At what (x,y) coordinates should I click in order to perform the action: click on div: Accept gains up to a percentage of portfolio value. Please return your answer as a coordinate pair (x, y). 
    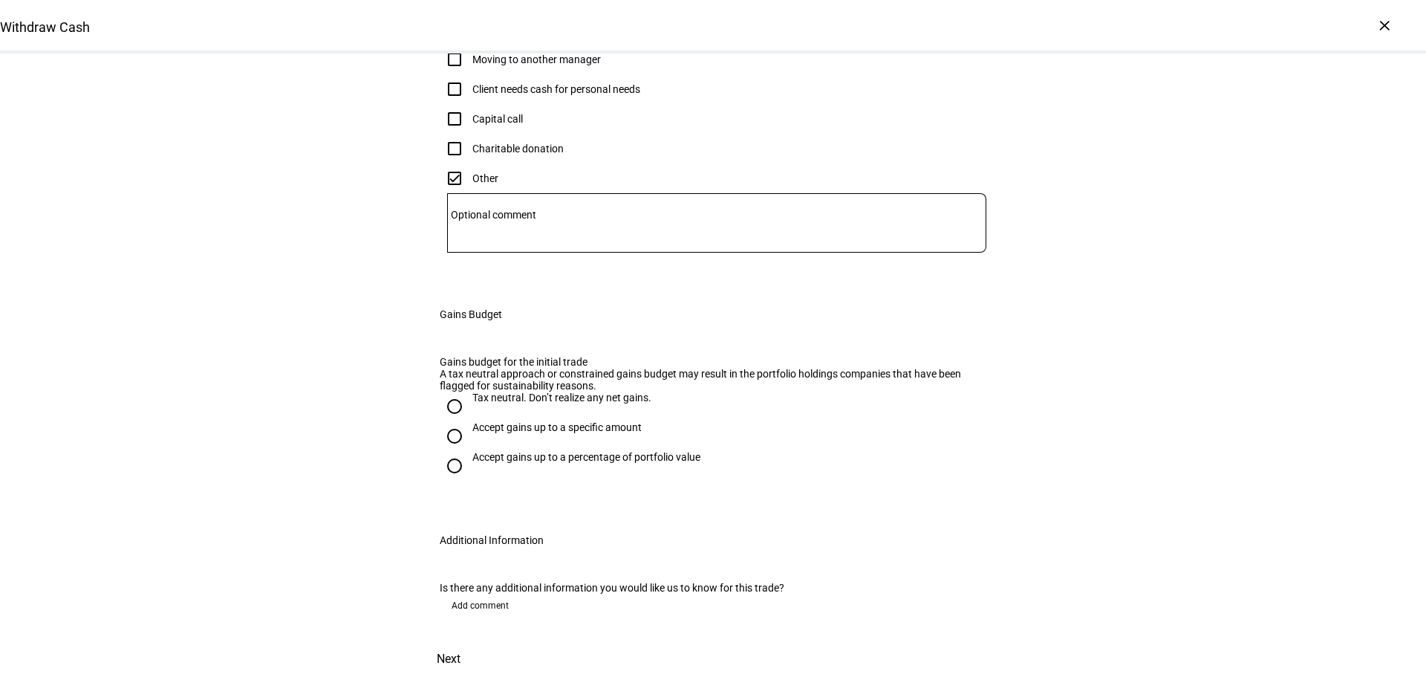
    Looking at the image, I should click on (586, 457).